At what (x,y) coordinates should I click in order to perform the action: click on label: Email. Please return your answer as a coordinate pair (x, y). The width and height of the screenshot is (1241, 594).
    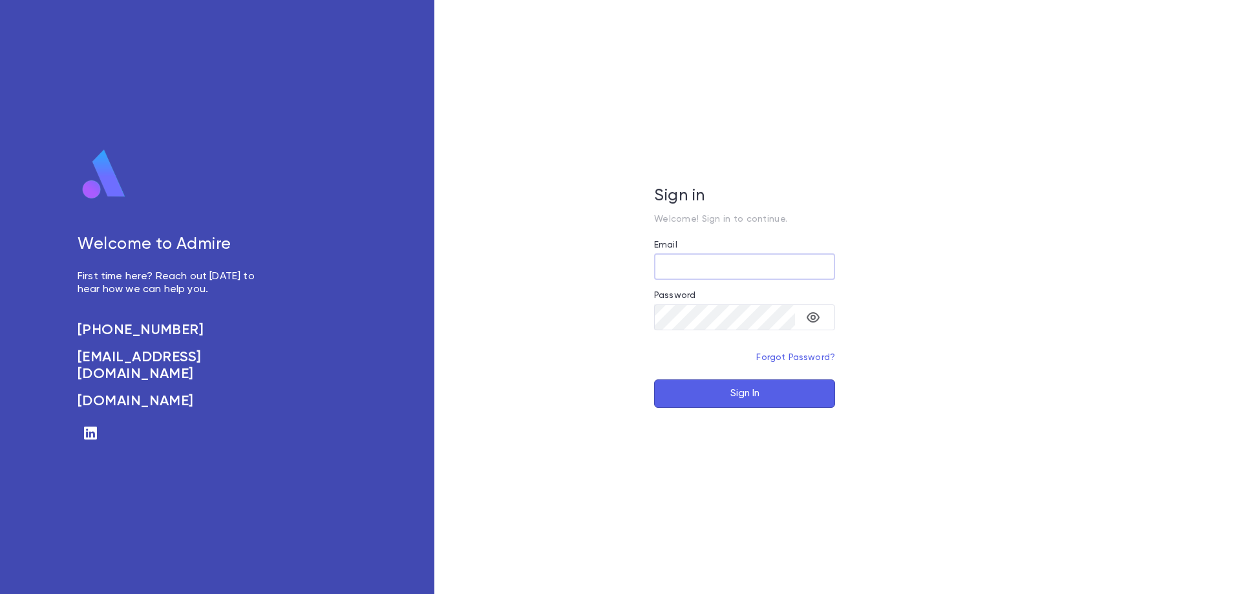
    Looking at the image, I should click on (666, 245).